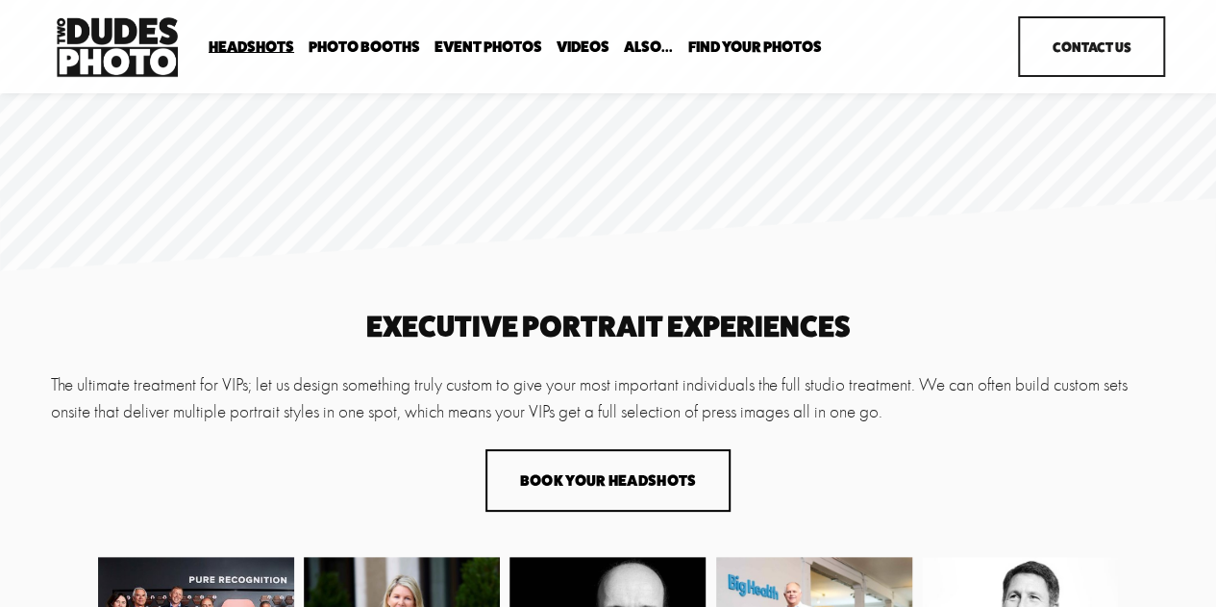 The width and height of the screenshot is (1216, 607). I want to click on a: Event Photos, so click(488, 46).